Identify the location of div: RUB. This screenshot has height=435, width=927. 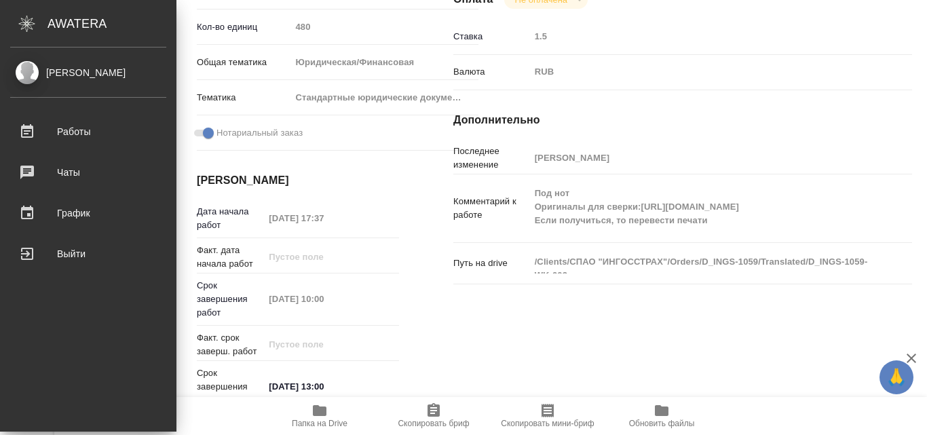
(702, 72).